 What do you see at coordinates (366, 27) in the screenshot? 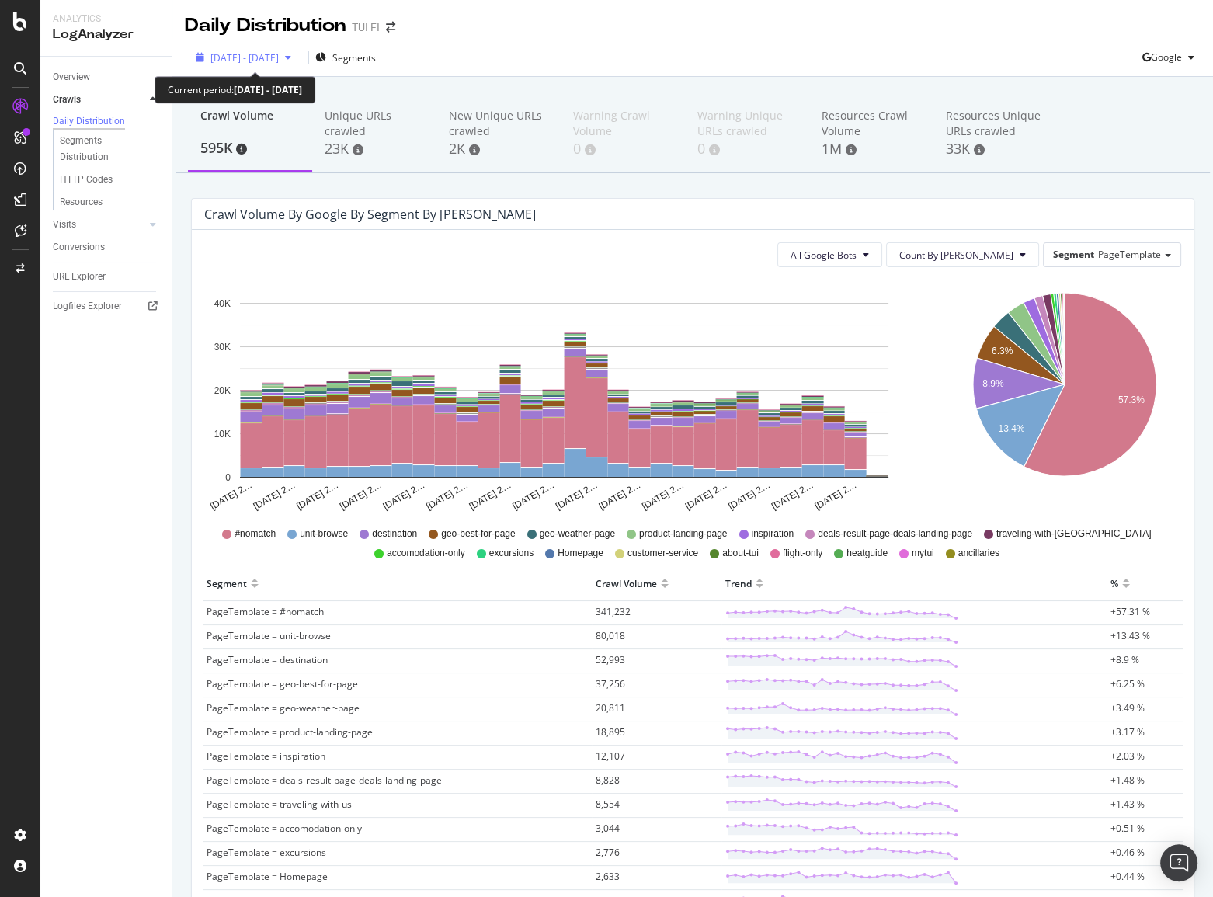
I see `div: TUI FI` at bounding box center [366, 27].